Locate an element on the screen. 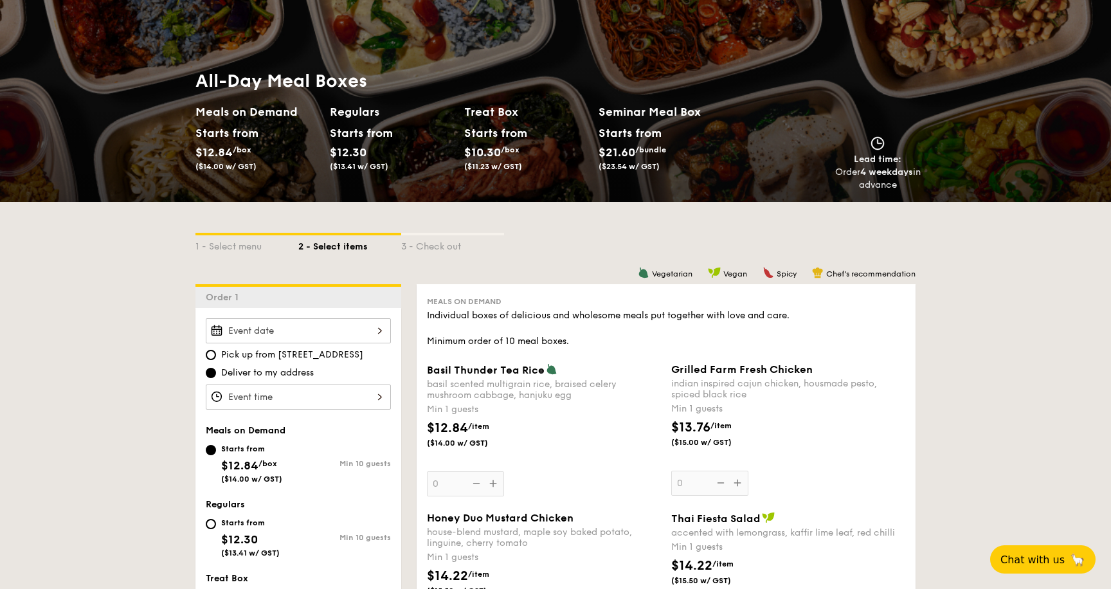  div: basil scented multigrain rice, braised celery mushroom cabbage, hanjuku egg is located at coordinates (544, 390).